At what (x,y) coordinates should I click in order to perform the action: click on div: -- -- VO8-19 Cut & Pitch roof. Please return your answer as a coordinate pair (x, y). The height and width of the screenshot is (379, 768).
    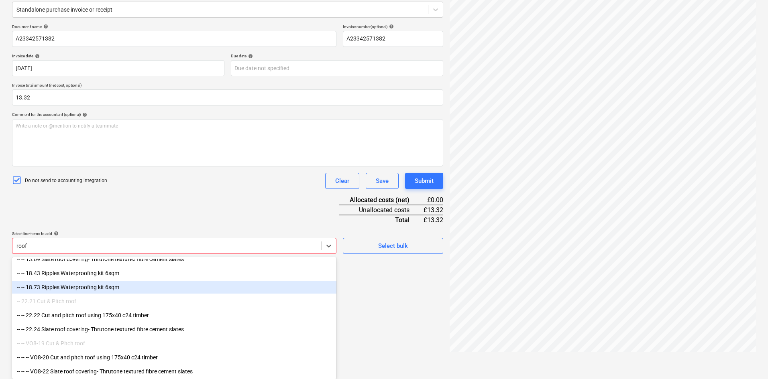
    Looking at the image, I should click on (174, 344).